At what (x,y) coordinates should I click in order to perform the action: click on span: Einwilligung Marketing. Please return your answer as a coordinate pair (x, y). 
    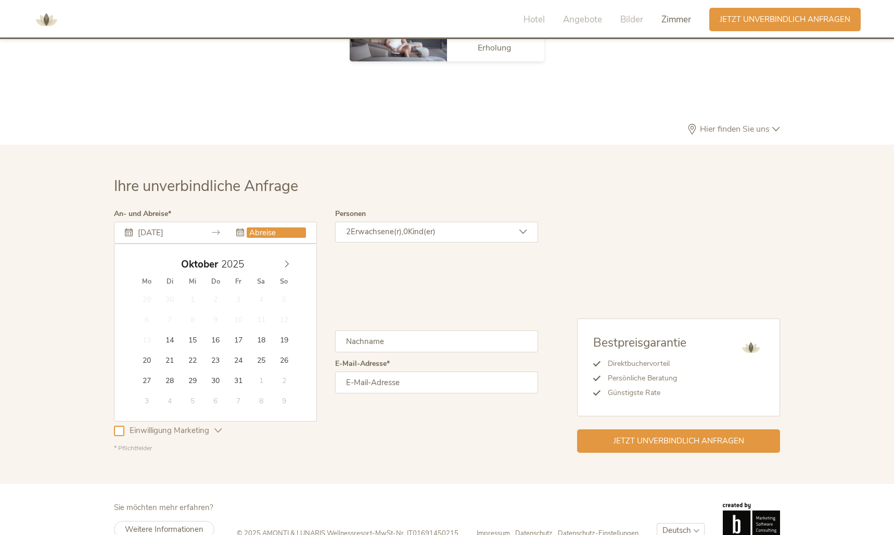
    Looking at the image, I should click on (169, 430).